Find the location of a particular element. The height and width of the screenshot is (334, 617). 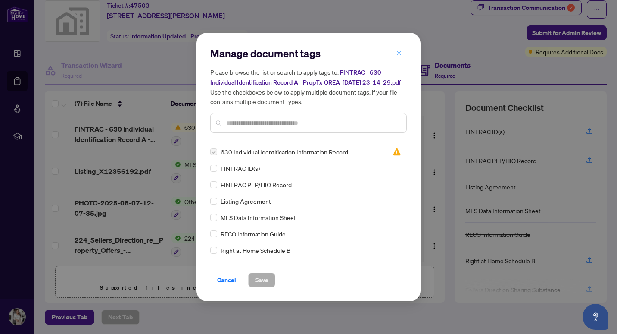

span: FINTRAC PEP/HIO Record is located at coordinates (256, 184).